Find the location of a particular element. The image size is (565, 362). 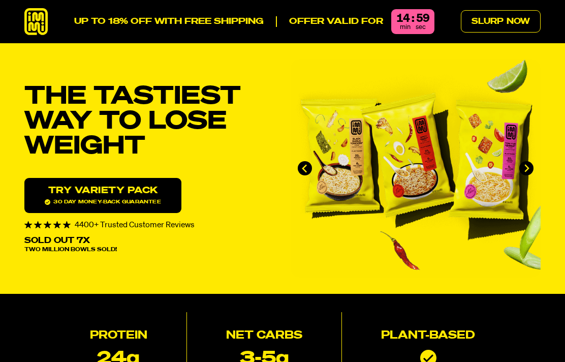

div: immi slideshow is located at coordinates (416, 168).